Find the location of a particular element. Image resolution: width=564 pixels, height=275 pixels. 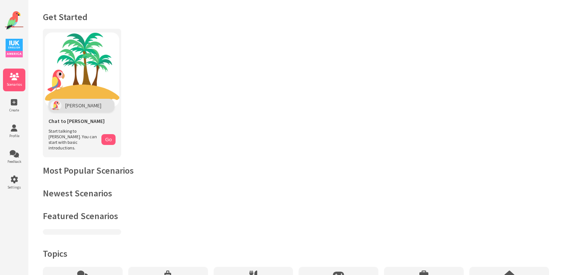

span: Create is located at coordinates (14, 110).